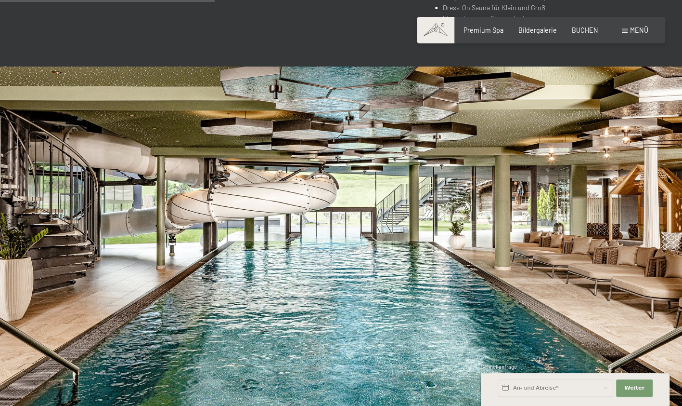 The height and width of the screenshot is (406, 682). I want to click on span: Premium Spa, so click(484, 30).